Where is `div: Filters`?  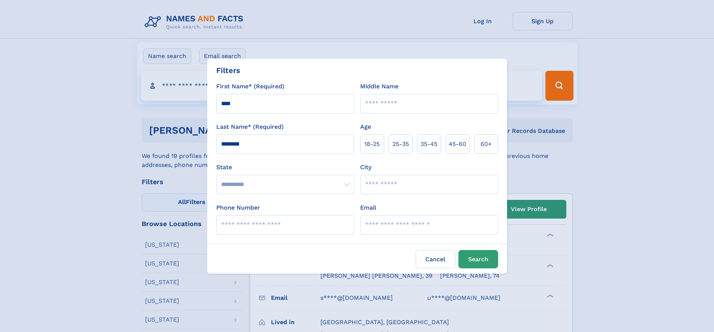 div: Filters is located at coordinates (228, 70).